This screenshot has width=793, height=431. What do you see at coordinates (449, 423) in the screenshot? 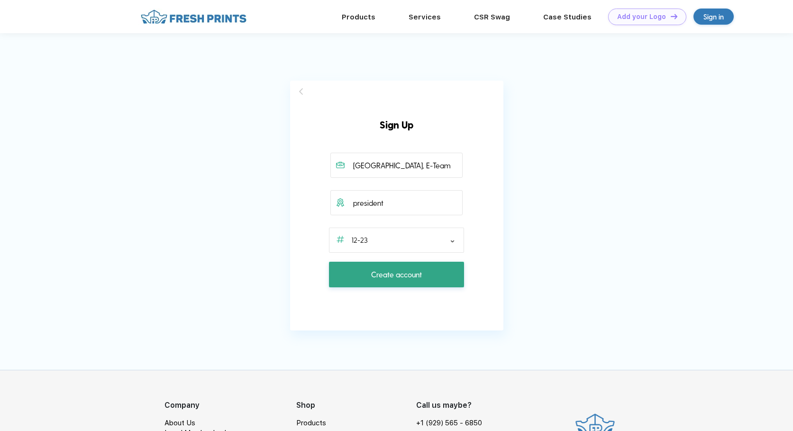
I see `a: +1 (929) 565 - 6850` at bounding box center [449, 423].